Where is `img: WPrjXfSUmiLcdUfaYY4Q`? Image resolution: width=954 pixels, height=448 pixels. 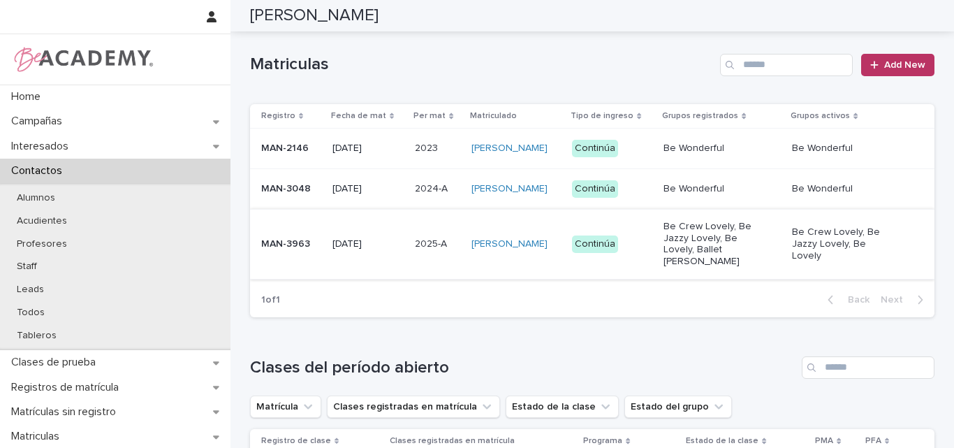 img: WPrjXfSUmiLcdUfaYY4Q is located at coordinates (82, 59).